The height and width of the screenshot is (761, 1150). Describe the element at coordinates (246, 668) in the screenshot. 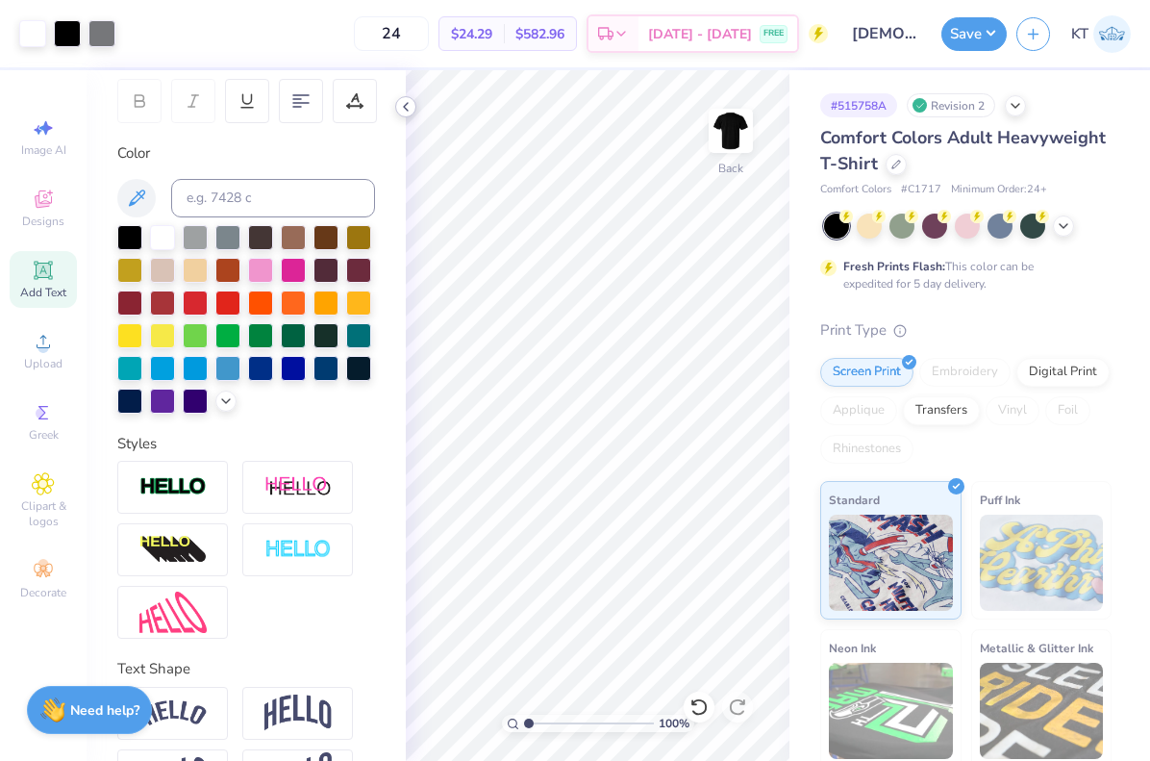

I see `div: Text Shape` at that location.